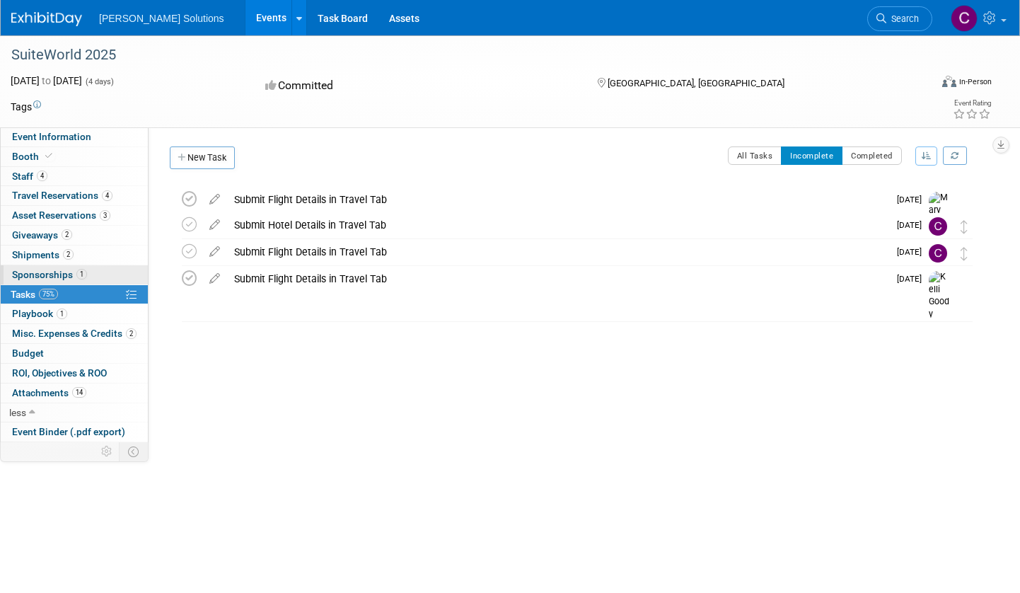 This screenshot has height=593, width=1020. What do you see at coordinates (62, 195) in the screenshot?
I see `span: Travel Reservations` at bounding box center [62, 195].